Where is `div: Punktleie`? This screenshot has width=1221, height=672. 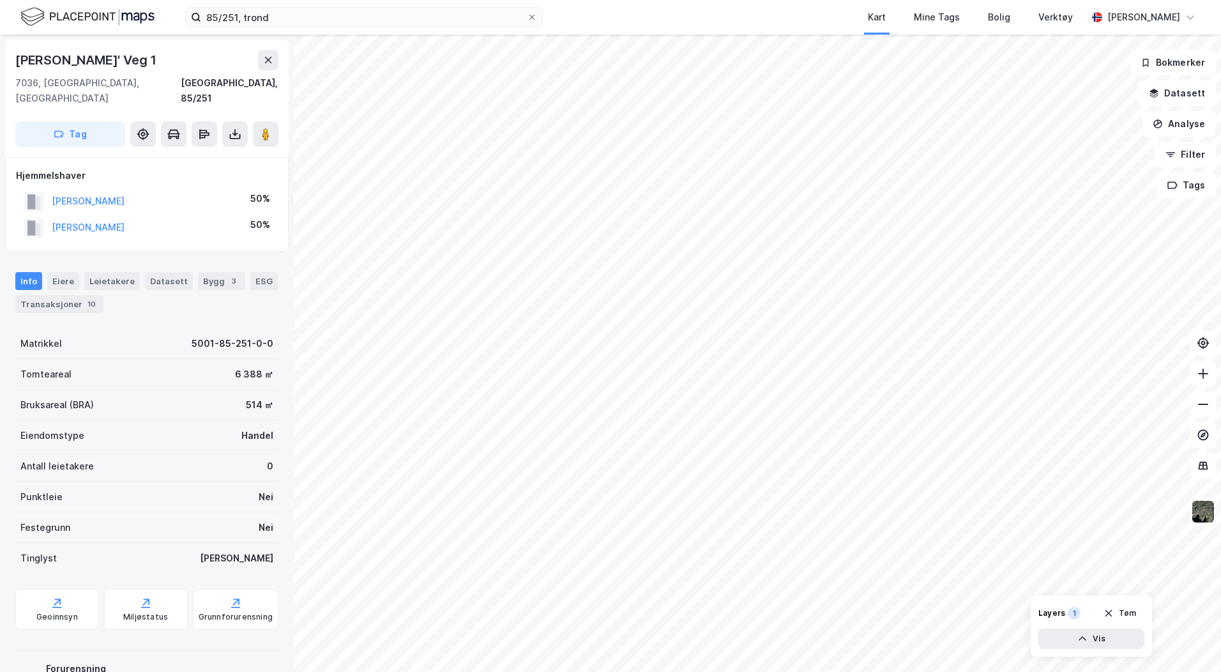 div: Punktleie is located at coordinates (41, 497).